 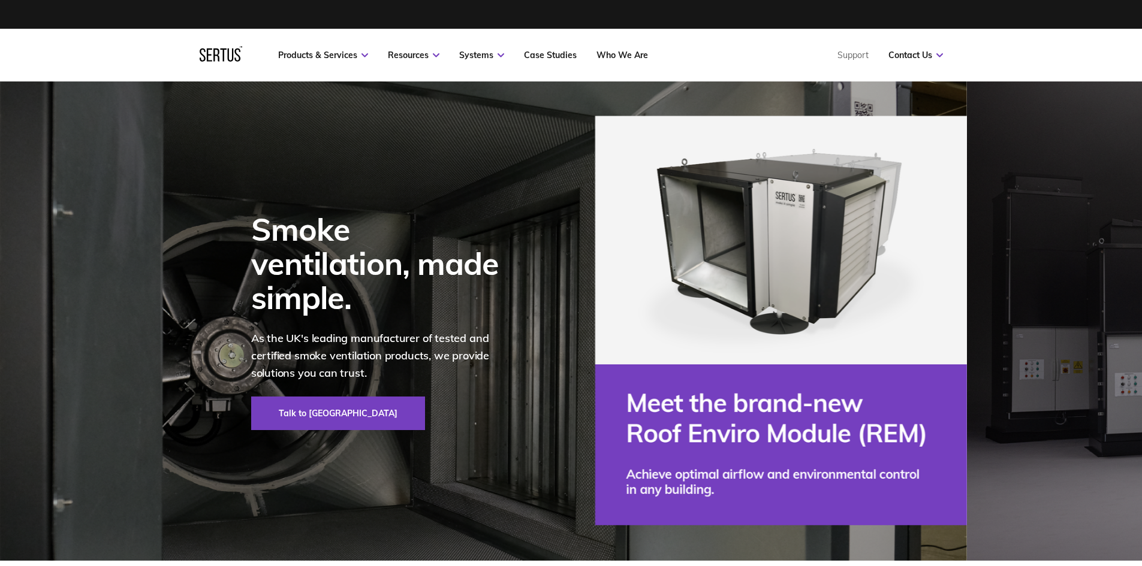 What do you see at coordinates (550, 55) in the screenshot?
I see `a: Case Studies` at bounding box center [550, 55].